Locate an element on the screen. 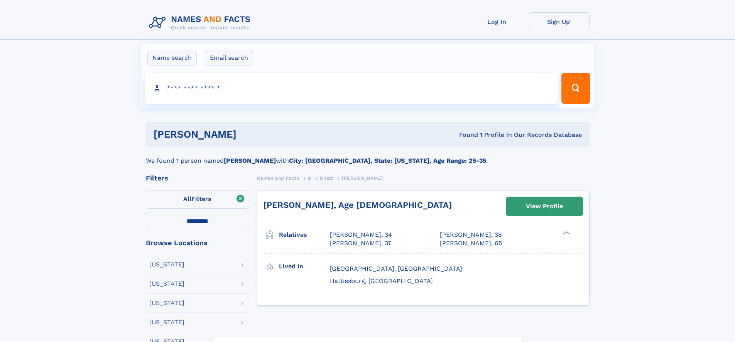 This screenshot has width=735, height=342. a: View Profile is located at coordinates (544, 206).